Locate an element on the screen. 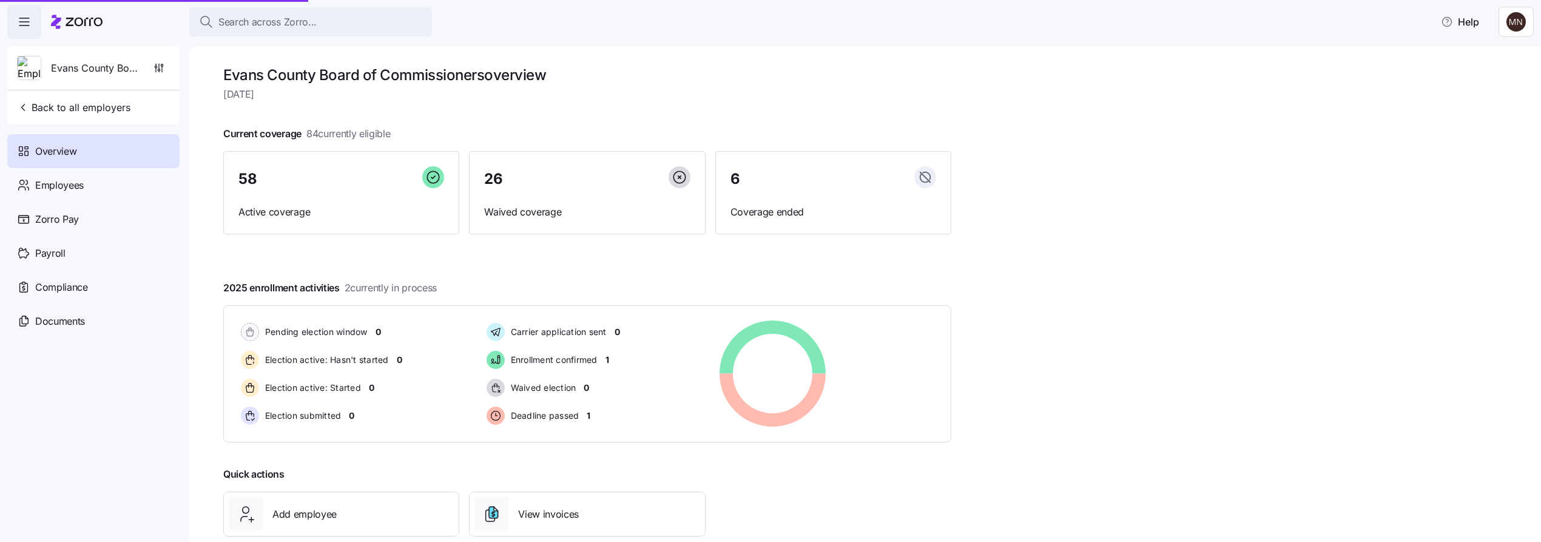 This screenshot has height=542, width=1541. span: Carrier application sent is located at coordinates (557, 332).